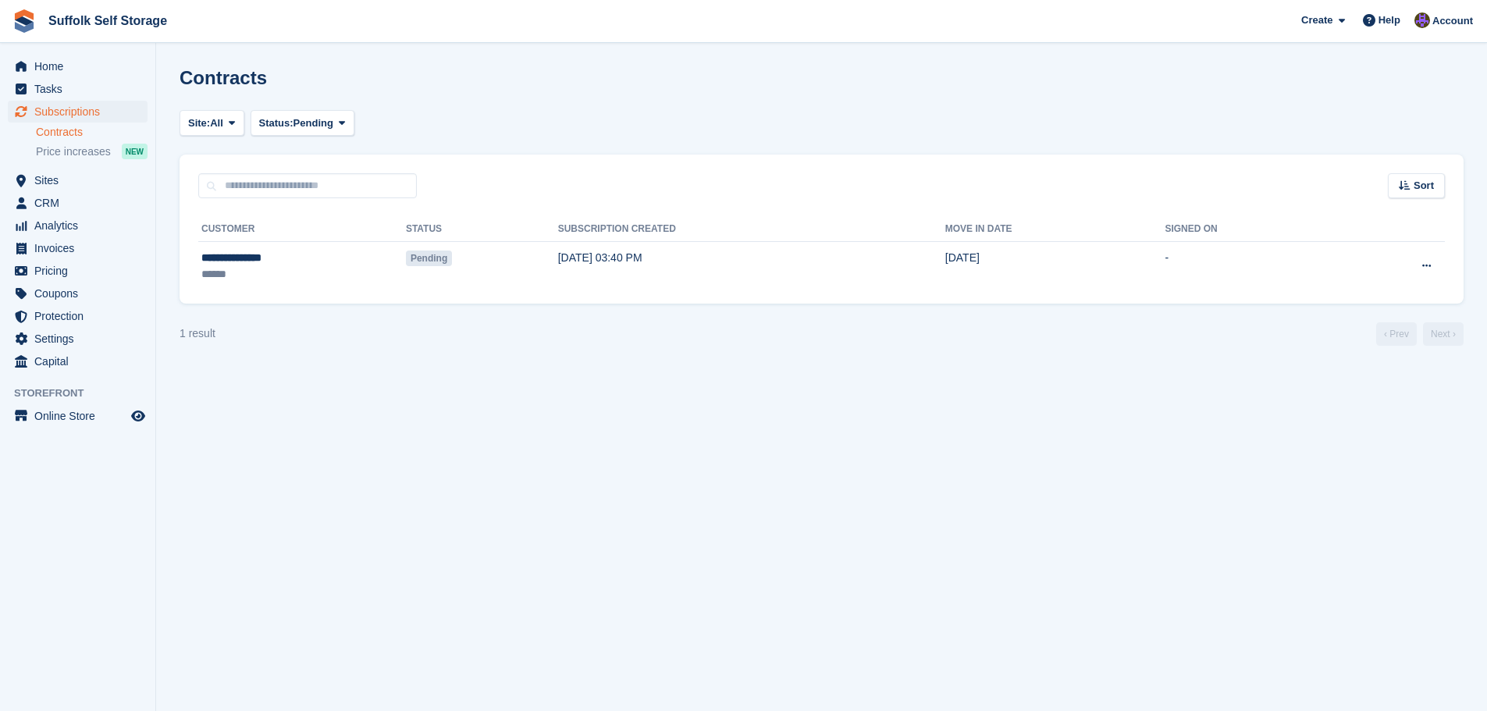 The width and height of the screenshot is (1487, 711). What do you see at coordinates (73, 151) in the screenshot?
I see `span: Price increases` at bounding box center [73, 151].